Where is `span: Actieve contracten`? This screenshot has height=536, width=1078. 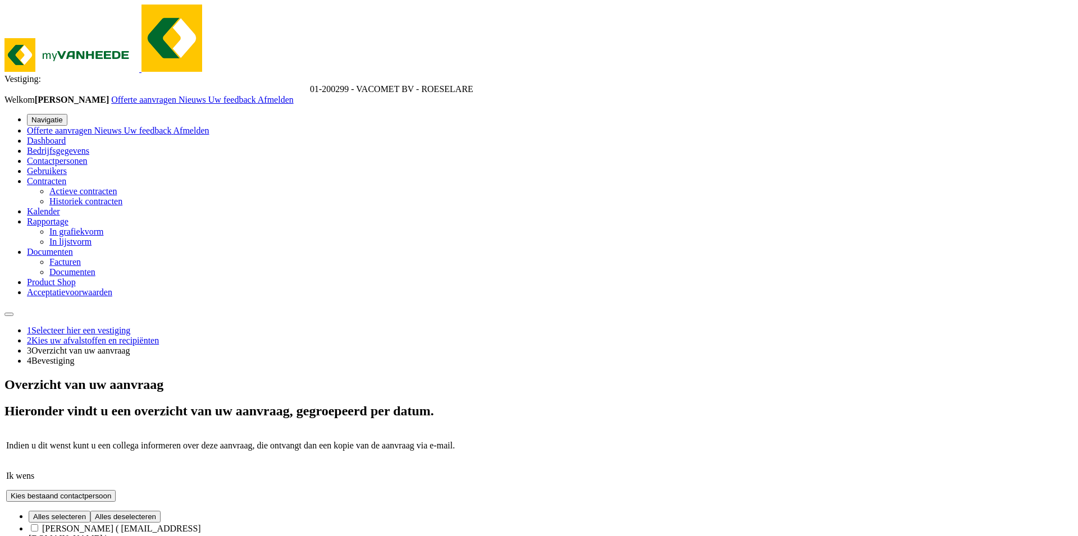
span: Actieve contracten is located at coordinates (83, 191).